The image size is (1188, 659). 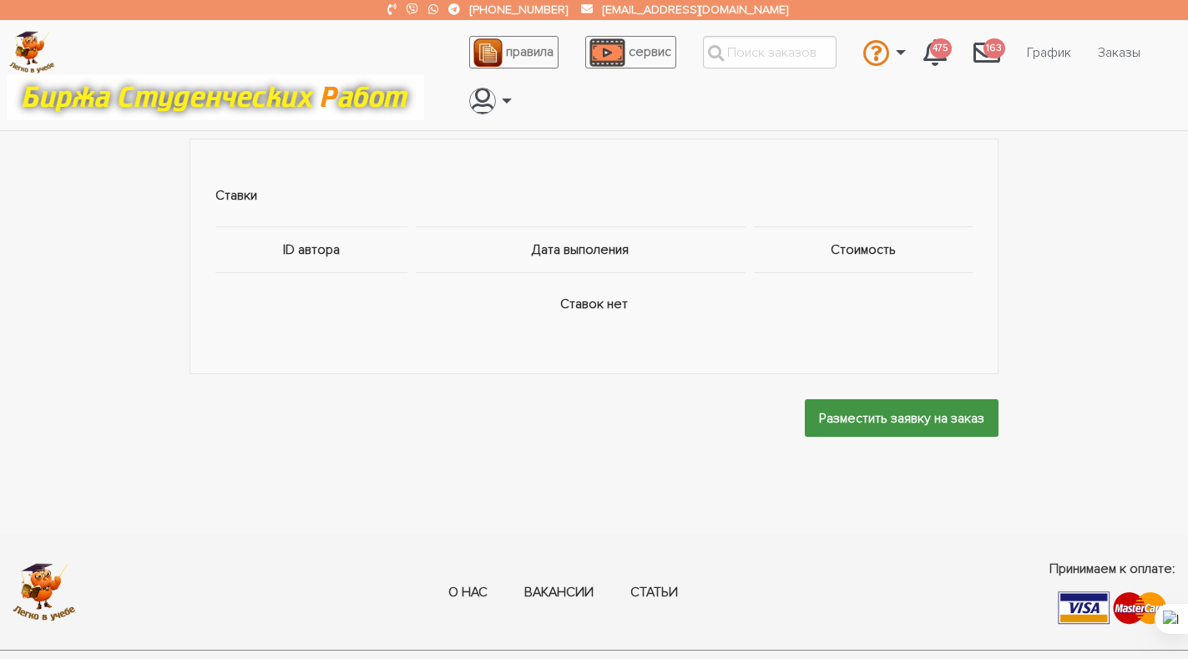 What do you see at coordinates (994, 48) in the screenshot?
I see `span: 163` at bounding box center [994, 48].